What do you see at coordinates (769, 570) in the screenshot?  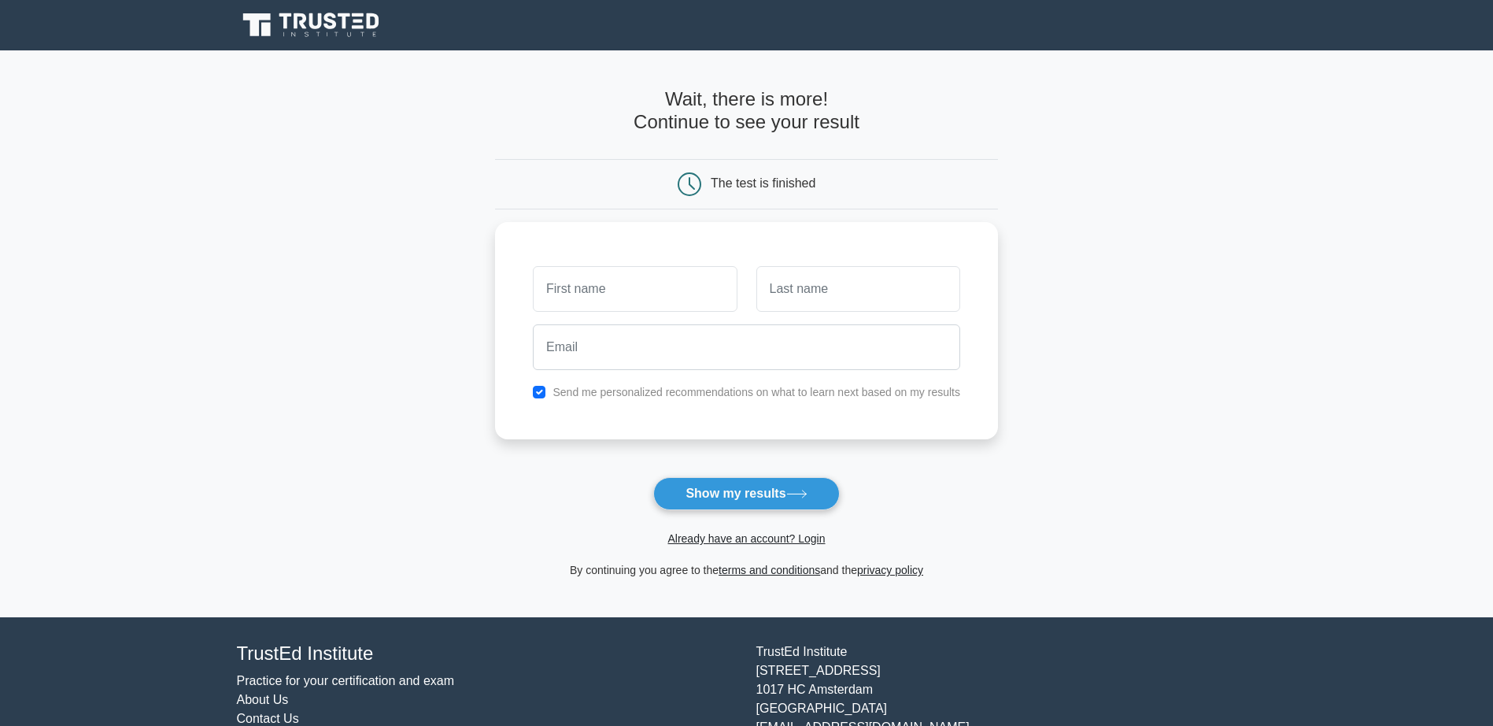 I see `a: terms and conditions` at bounding box center [769, 570].